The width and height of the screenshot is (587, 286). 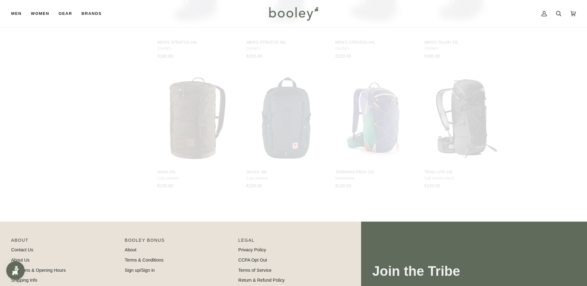 What do you see at coordinates (16, 14) in the screenshot?
I see `span: Men` at bounding box center [16, 14].